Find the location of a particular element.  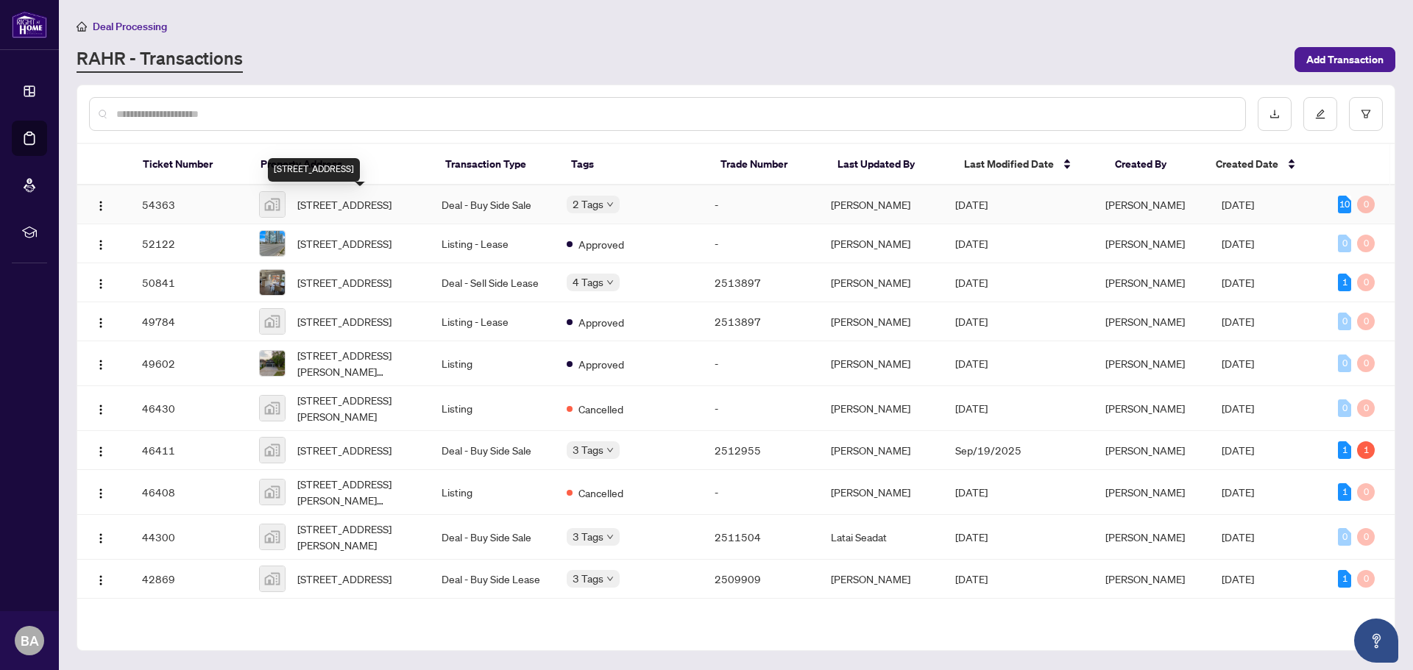

span: download is located at coordinates (1275, 114).